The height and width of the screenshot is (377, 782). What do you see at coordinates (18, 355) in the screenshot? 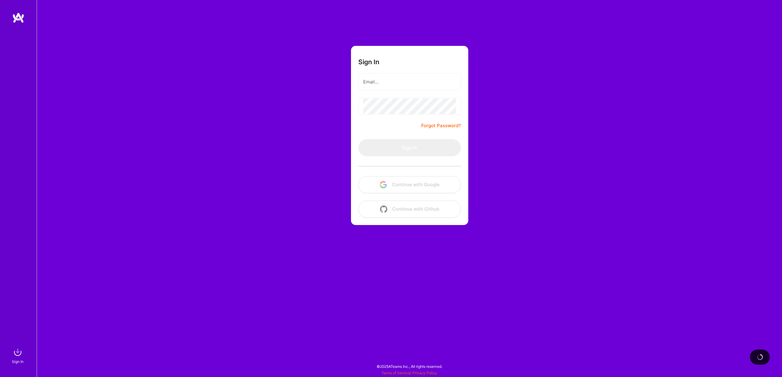
I see `a: sign inSign In` at bounding box center [18, 355].